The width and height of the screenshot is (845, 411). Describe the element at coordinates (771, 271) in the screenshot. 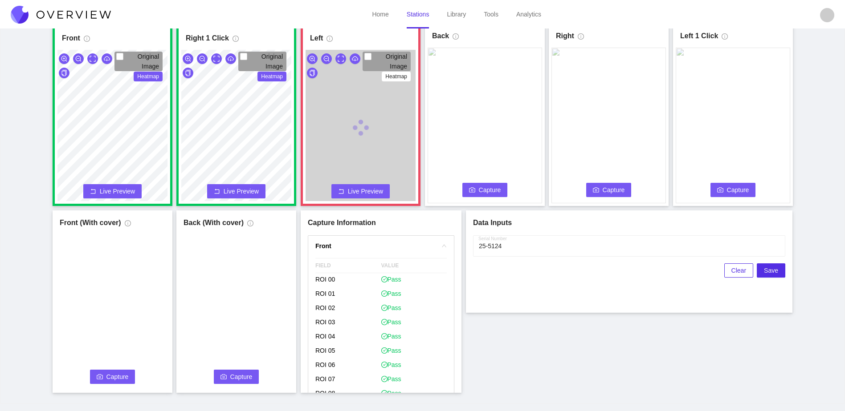

I see `button: Save` at that location.